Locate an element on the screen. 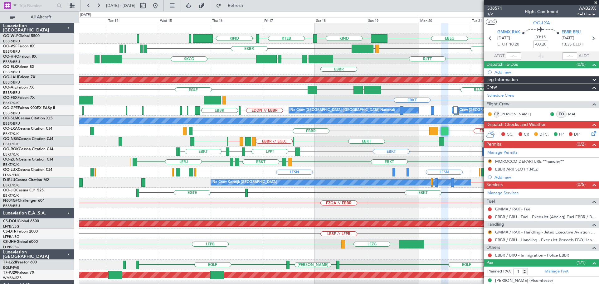  a: LFSN/ENC is located at coordinates (12, 175).